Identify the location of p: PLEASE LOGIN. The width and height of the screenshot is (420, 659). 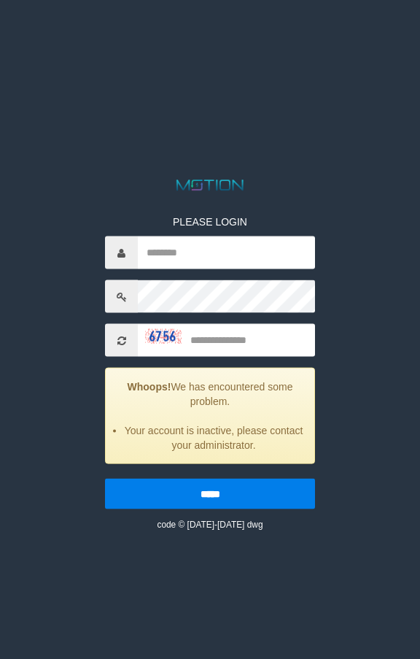
(210, 222).